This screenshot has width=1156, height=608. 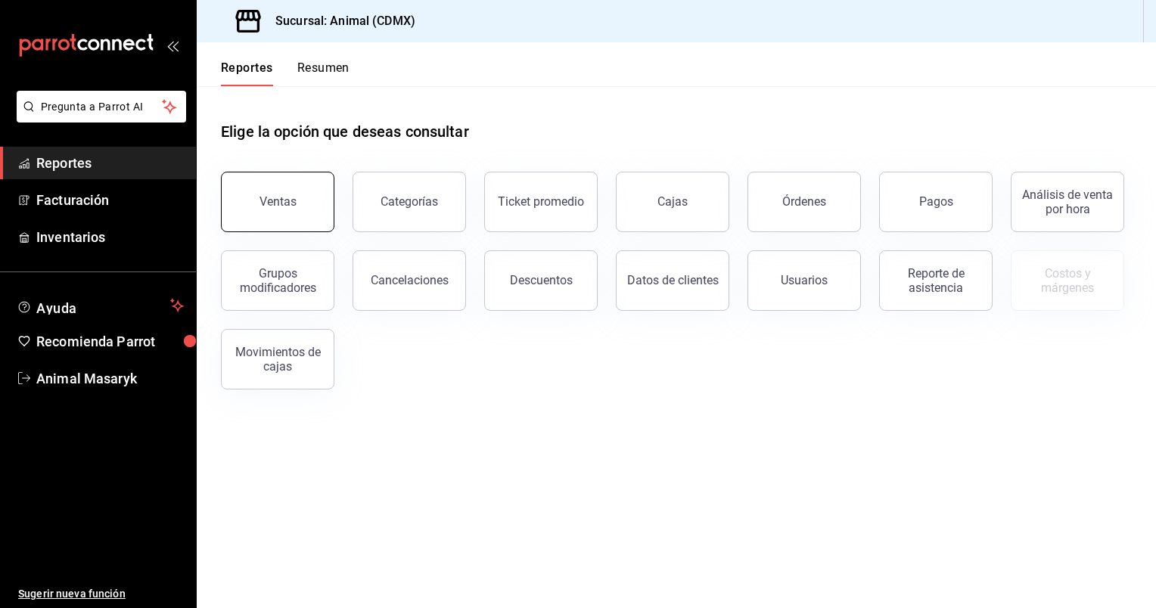 What do you see at coordinates (101, 107) in the screenshot?
I see `button: Pregunta a Parrot AI` at bounding box center [101, 107].